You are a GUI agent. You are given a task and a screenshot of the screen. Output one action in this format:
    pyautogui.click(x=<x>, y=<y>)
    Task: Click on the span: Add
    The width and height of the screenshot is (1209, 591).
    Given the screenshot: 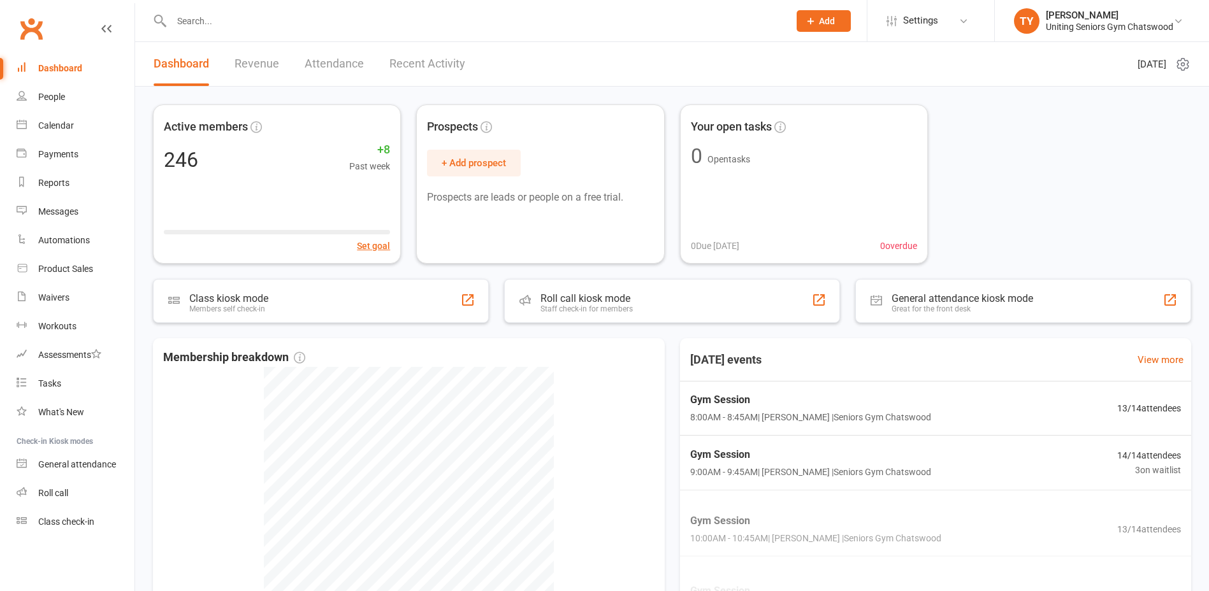 What is the action you would take?
    pyautogui.click(x=827, y=21)
    